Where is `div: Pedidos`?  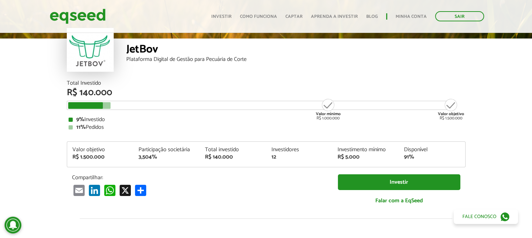 div: Pedidos is located at coordinates (266, 127).